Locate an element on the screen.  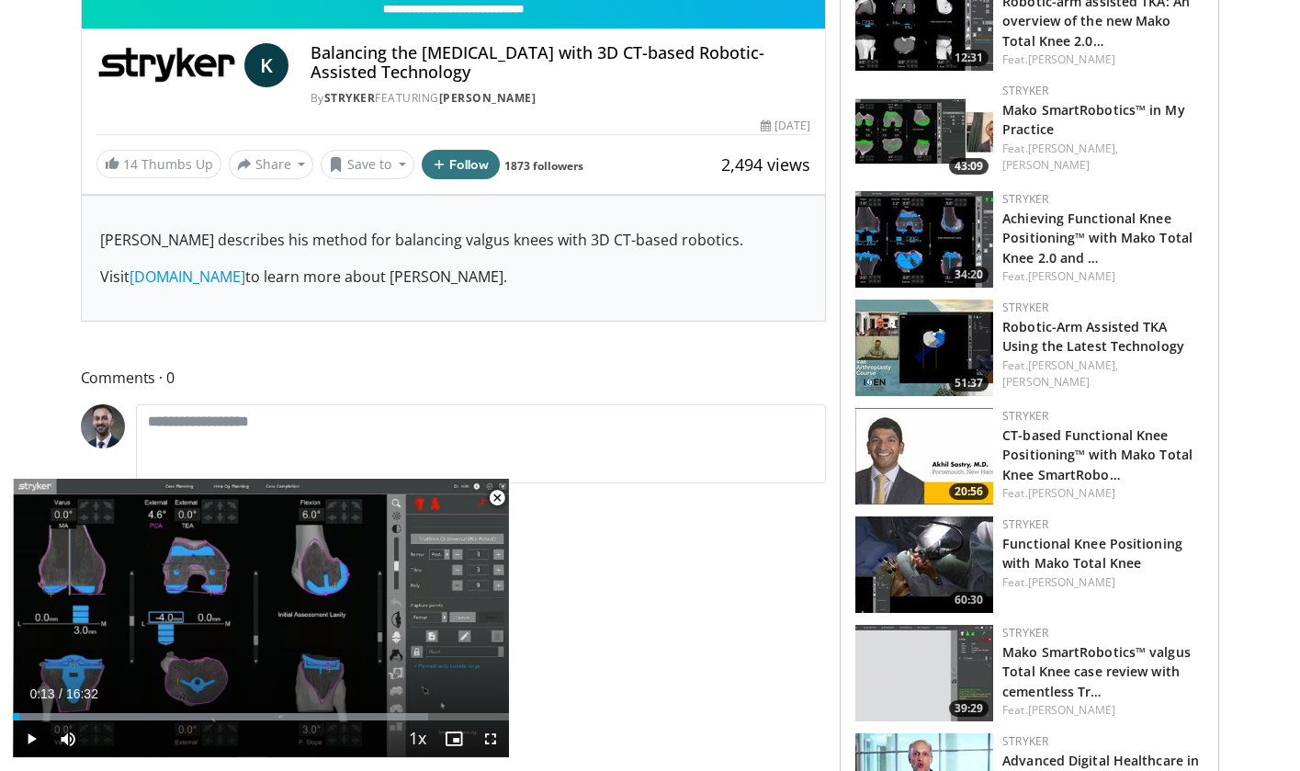
a: Mako SmartRobotics™ in My Practice is located at coordinates (1093, 119).